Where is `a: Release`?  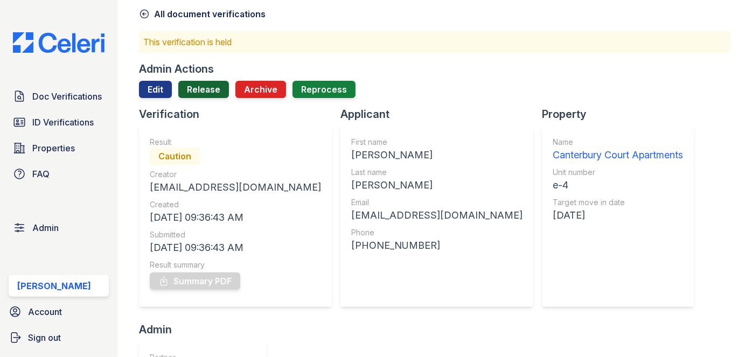
a: Release is located at coordinates (204, 89).